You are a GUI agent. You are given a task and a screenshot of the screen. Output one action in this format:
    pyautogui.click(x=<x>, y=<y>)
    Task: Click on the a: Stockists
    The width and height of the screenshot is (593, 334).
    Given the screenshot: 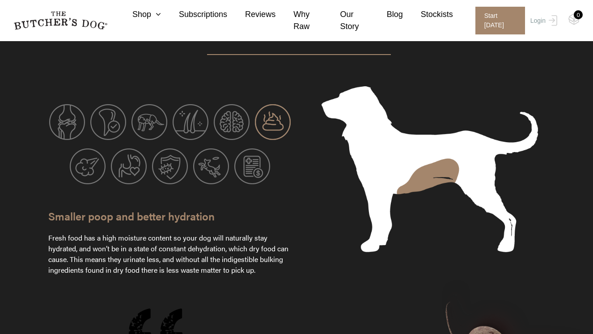 What is the action you would take?
    pyautogui.click(x=428, y=14)
    